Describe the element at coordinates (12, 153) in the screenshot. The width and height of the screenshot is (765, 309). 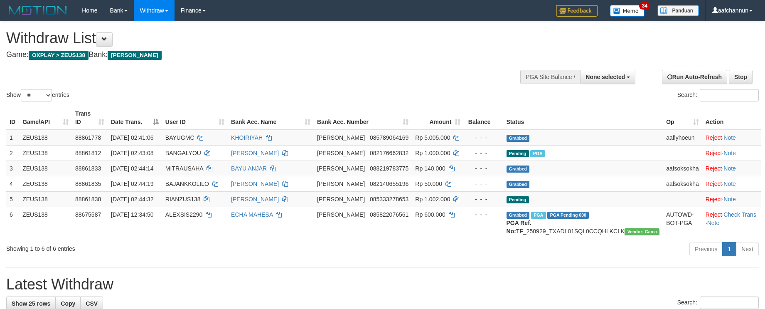
I see `td: 2` at that location.